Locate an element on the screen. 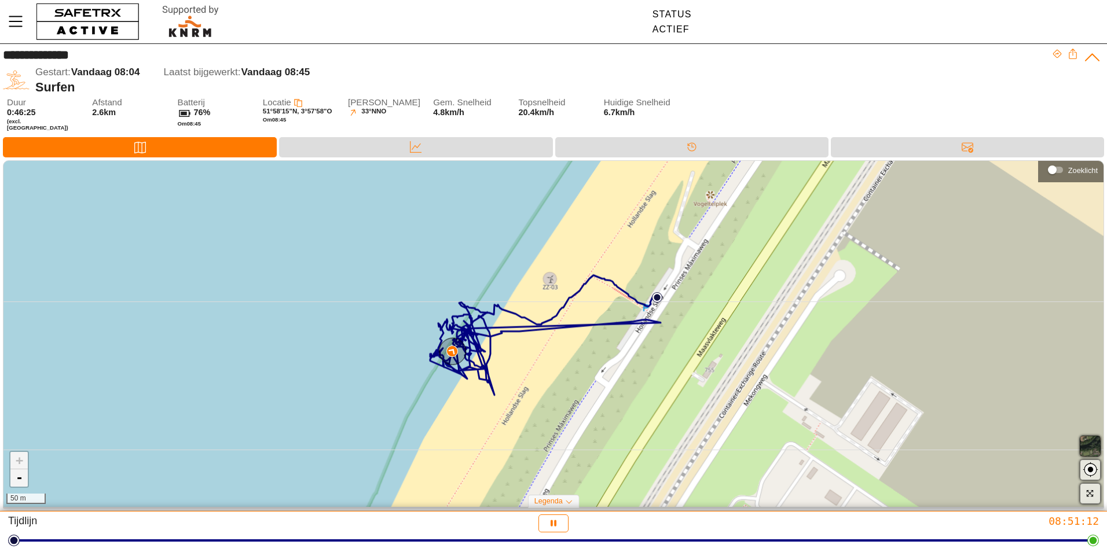 Image resolution: width=1107 pixels, height=552 pixels. div: Kaart is located at coordinates (140, 147).